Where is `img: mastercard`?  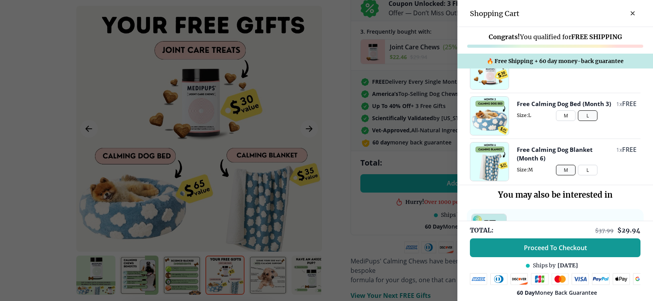
img: mastercard is located at coordinates (560, 279).